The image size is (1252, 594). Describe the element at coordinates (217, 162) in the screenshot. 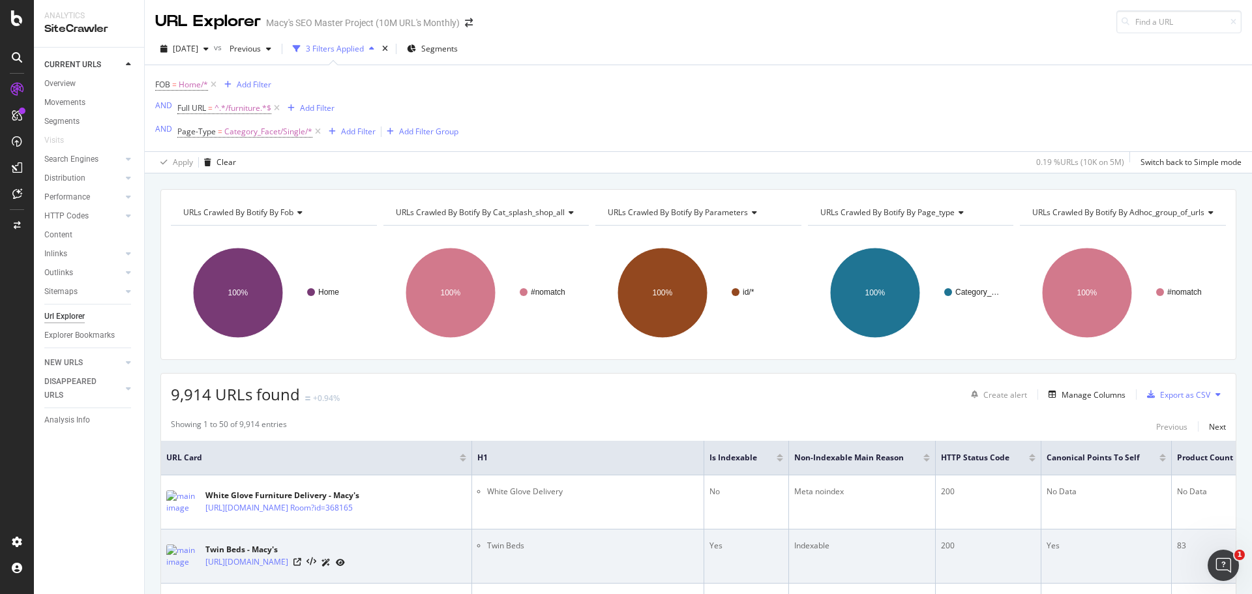

I see `button: Clear` at that location.